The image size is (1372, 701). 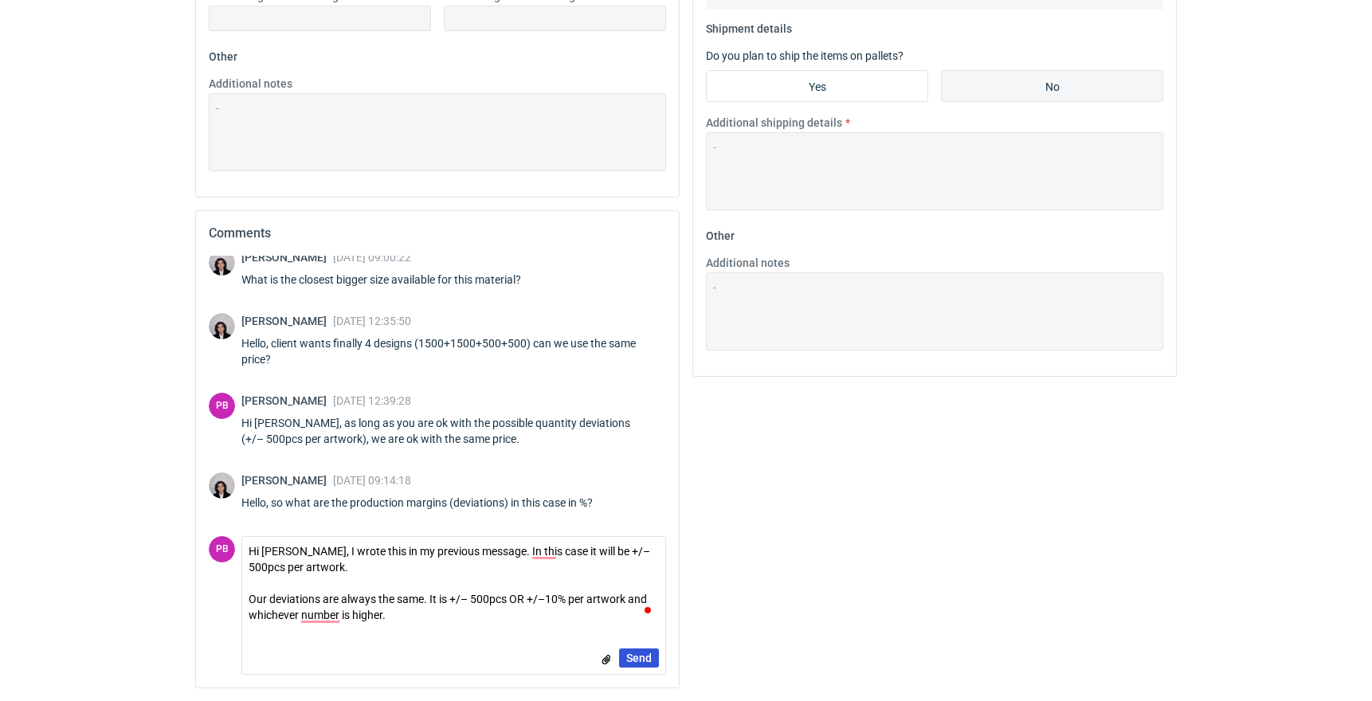 I want to click on button: Send, so click(x=639, y=658).